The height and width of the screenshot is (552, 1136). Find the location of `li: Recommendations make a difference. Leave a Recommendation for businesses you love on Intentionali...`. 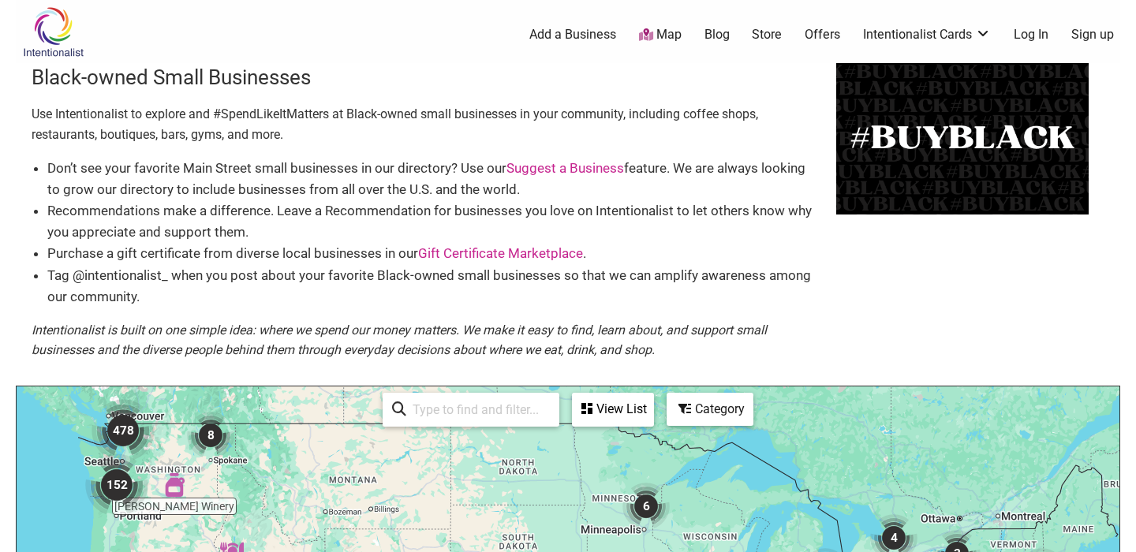

li: Recommendations make a difference. Leave a Recommendation for businesses you love on Intentionali... is located at coordinates (434, 222).